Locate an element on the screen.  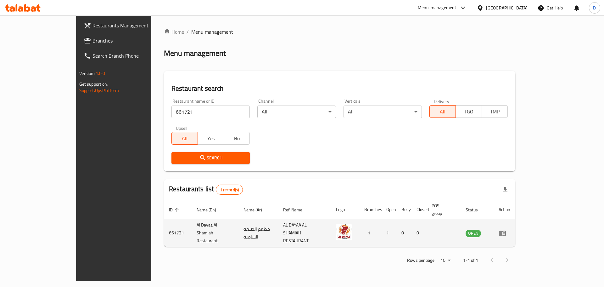
span: ID is located at coordinates (175, 209).